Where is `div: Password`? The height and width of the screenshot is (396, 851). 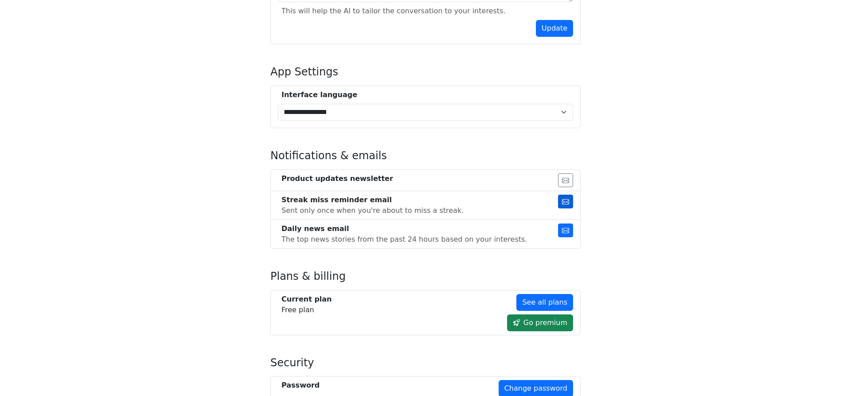
div: Password is located at coordinates (300, 385).